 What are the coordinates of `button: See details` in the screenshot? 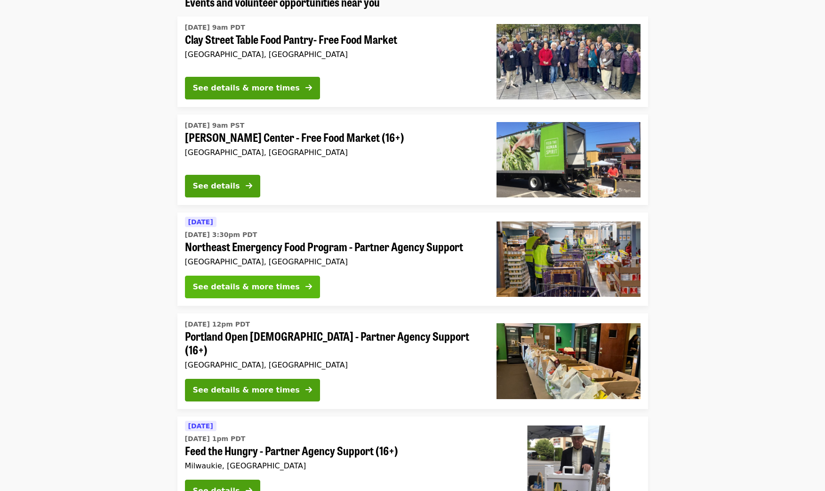 It's located at (223, 186).